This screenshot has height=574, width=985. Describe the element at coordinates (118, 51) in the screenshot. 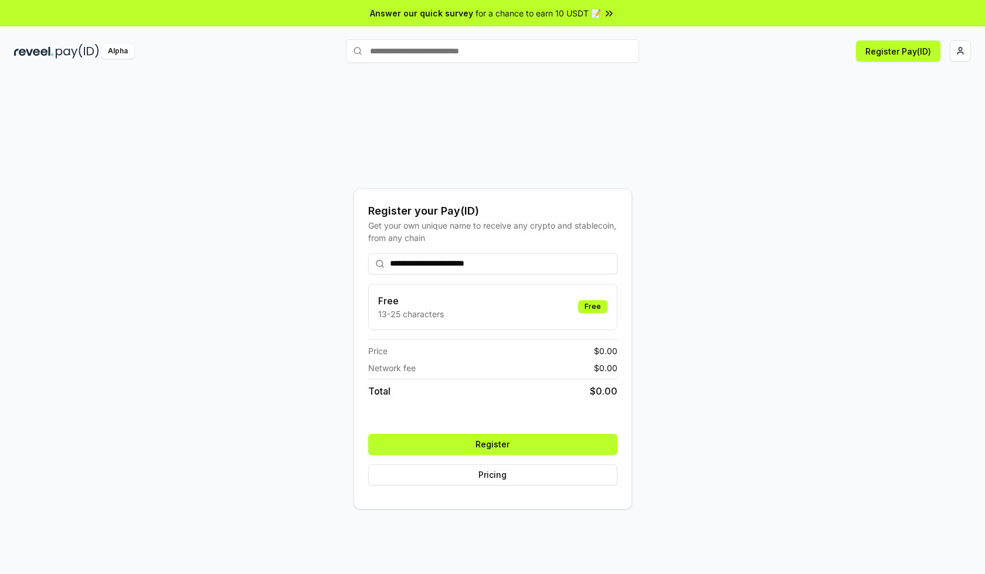

I see `div: Alpha` at that location.